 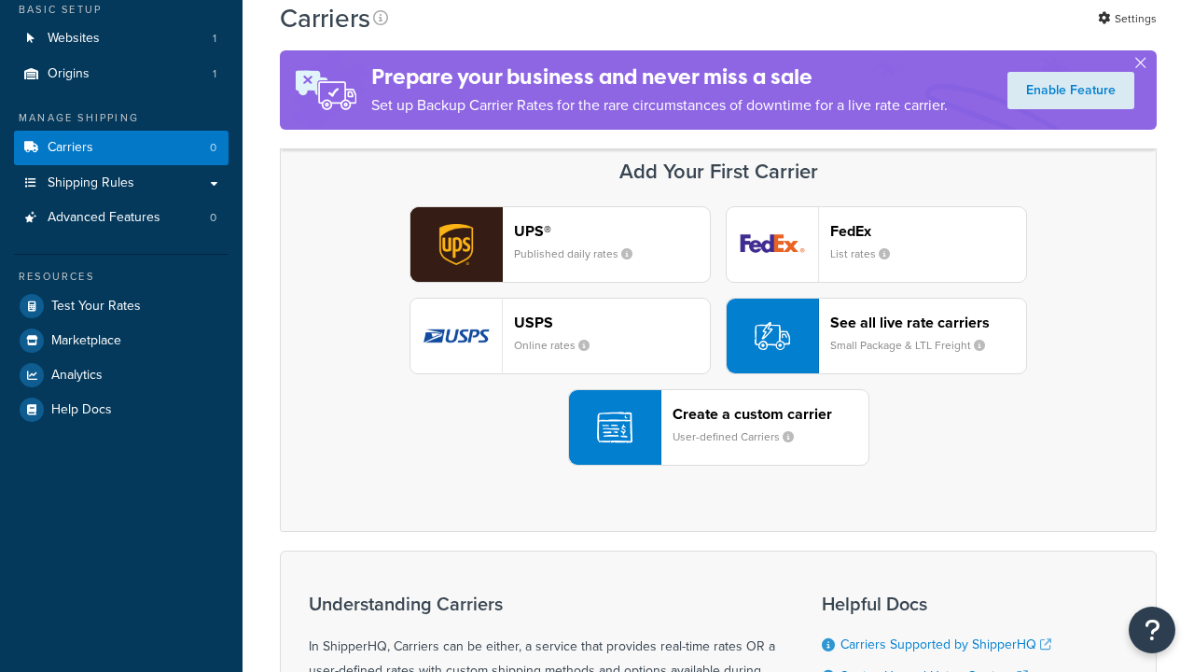 What do you see at coordinates (772, 336) in the screenshot?
I see `img: icon-carrier-liverate-becf4550.svg` at bounding box center [772, 336].